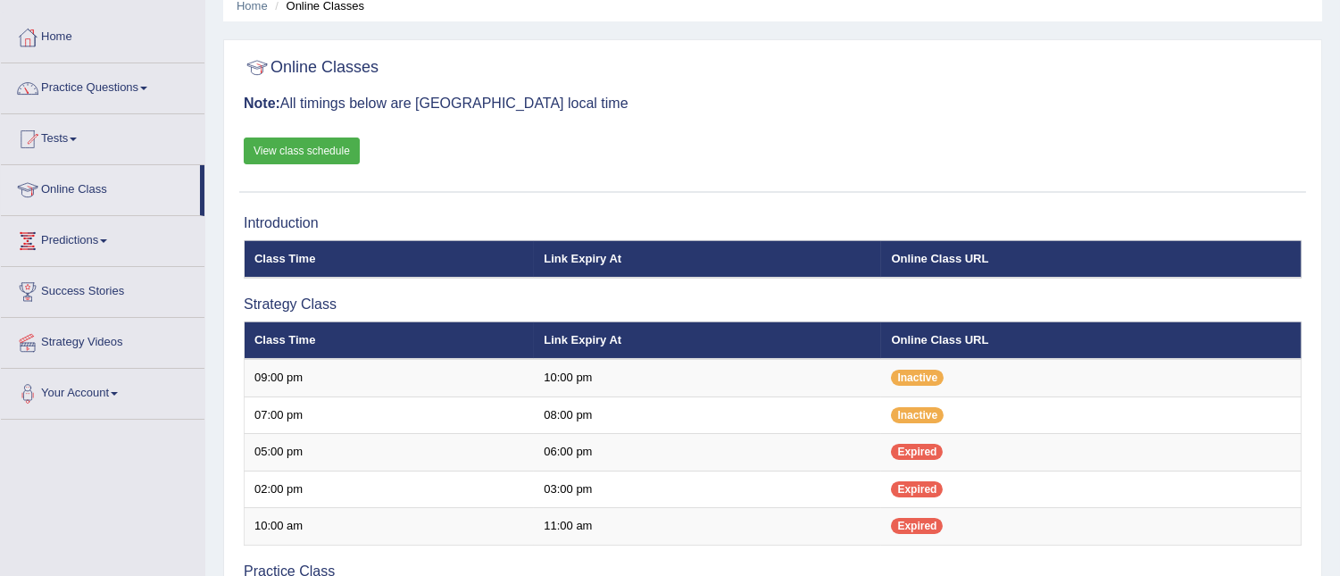  Describe the element at coordinates (707, 378) in the screenshot. I see `td: 10:00 pm` at that location.